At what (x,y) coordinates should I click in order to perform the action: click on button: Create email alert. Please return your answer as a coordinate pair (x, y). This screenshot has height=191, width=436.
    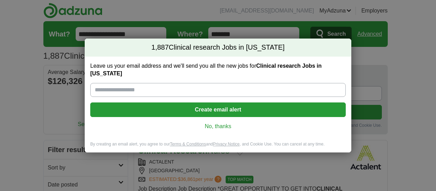
    Looking at the image, I should click on (218, 110).